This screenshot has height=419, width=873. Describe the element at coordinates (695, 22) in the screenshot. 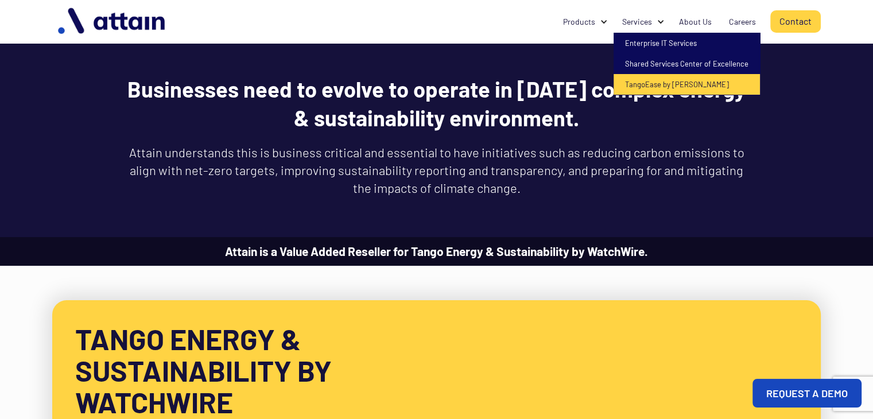

I see `a: About Us` at that location.